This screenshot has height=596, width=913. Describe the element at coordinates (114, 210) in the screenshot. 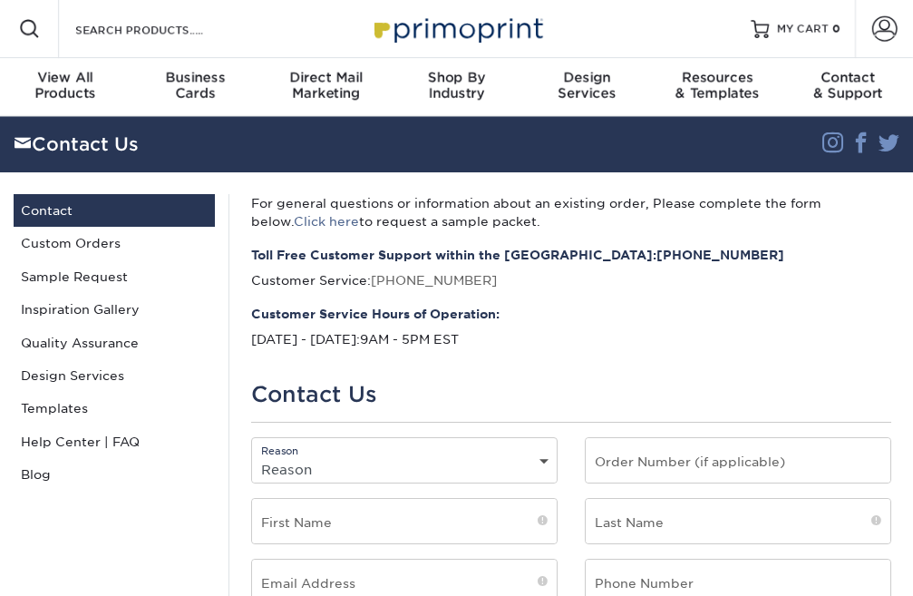

I see `a: Contact` at that location.